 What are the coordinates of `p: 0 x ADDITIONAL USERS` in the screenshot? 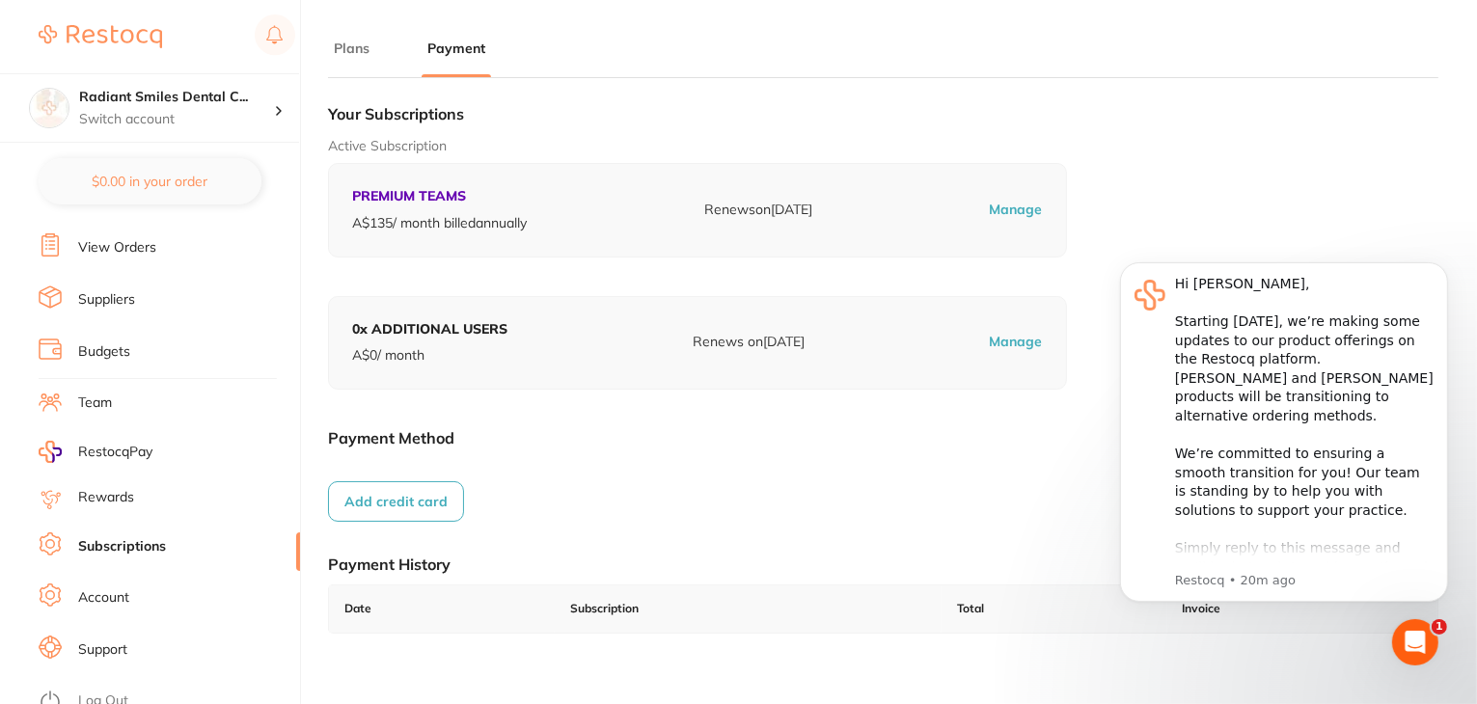 It's located at (429, 330).